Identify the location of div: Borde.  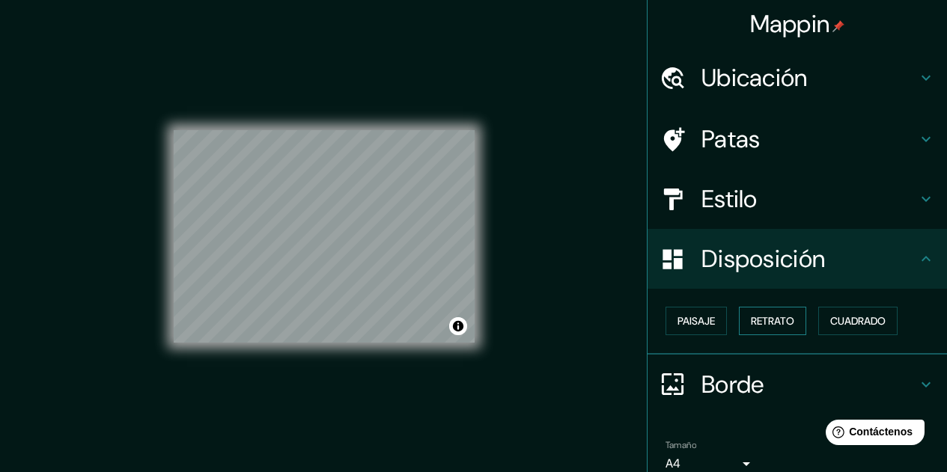
(797, 385).